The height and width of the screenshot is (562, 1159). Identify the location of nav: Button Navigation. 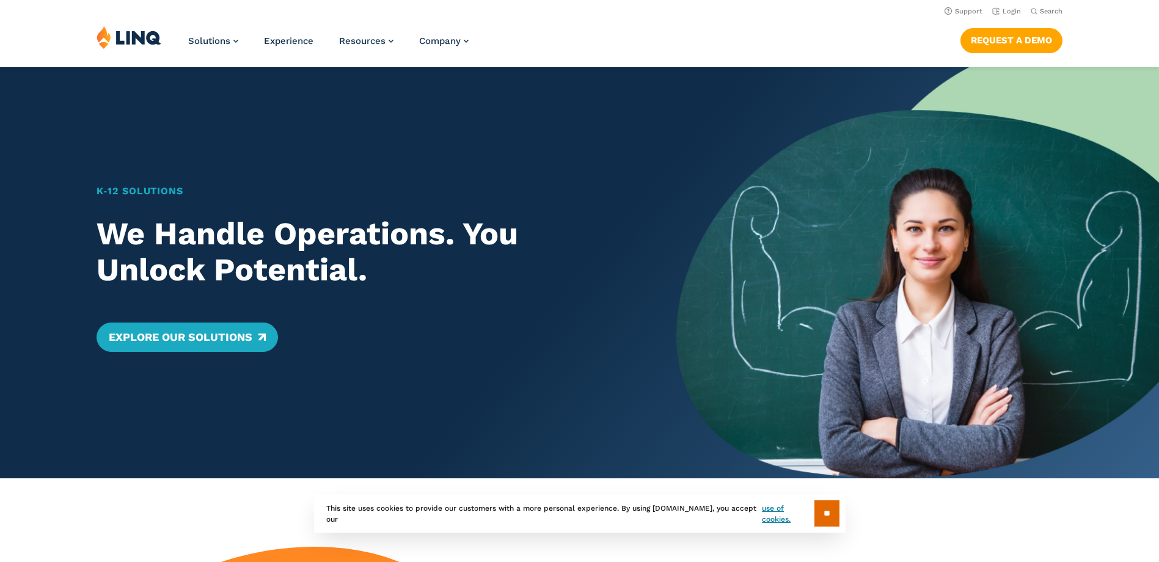
(1011, 39).